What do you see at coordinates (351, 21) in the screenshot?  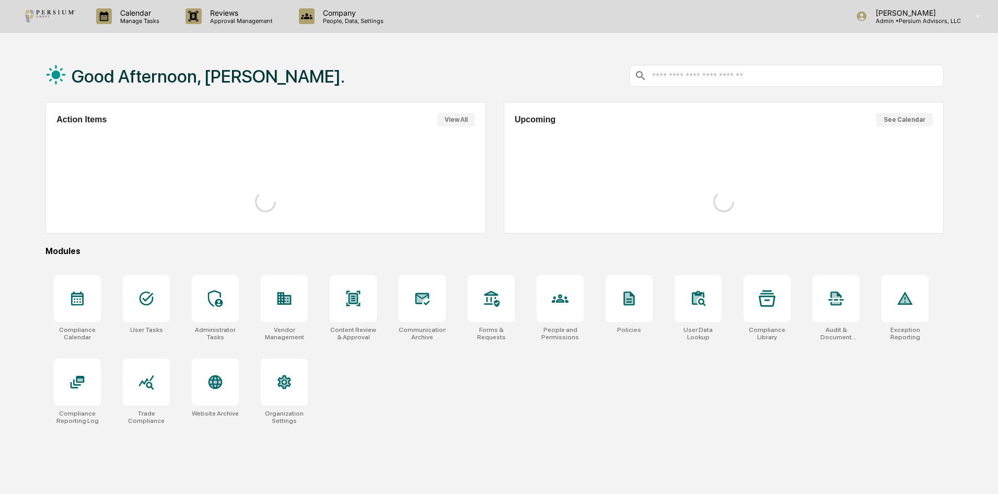 I see `p: People, Data, Settings` at bounding box center [351, 21].